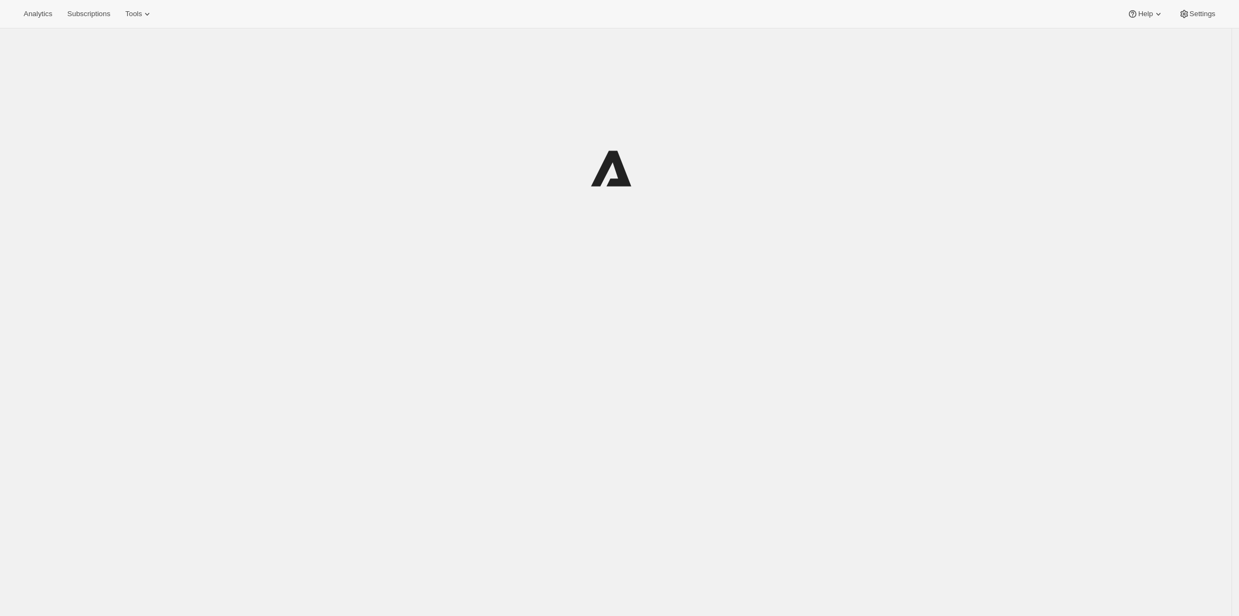 This screenshot has width=1239, height=616. I want to click on button: Settings, so click(1197, 14).